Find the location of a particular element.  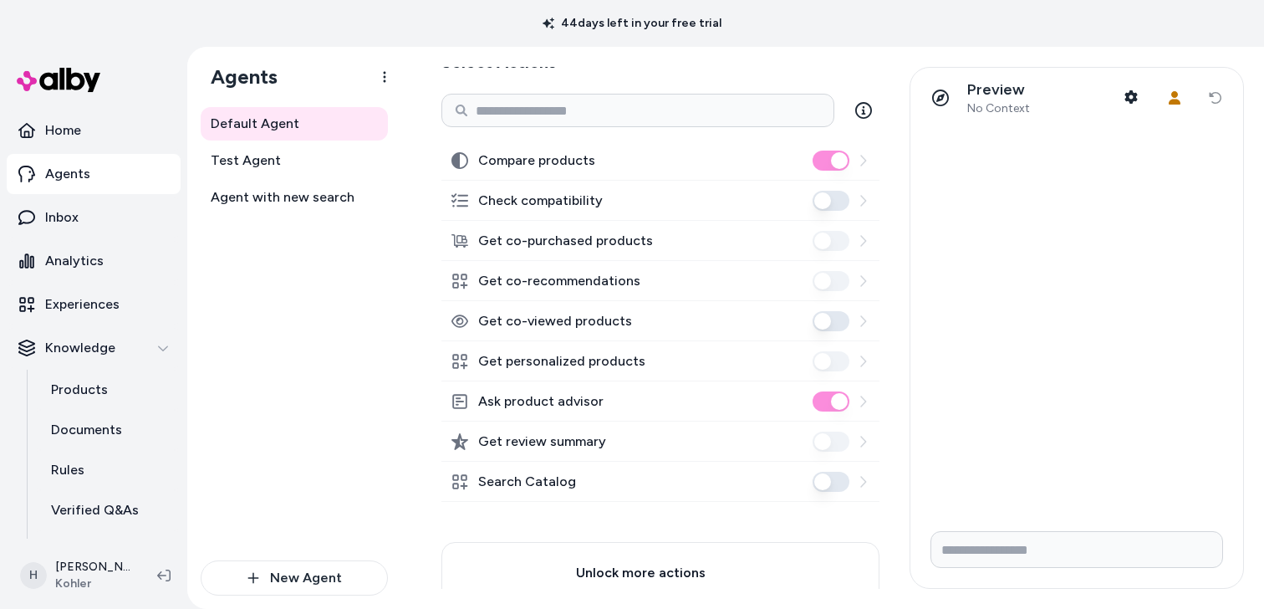

p: Preview is located at coordinates (998, 89).